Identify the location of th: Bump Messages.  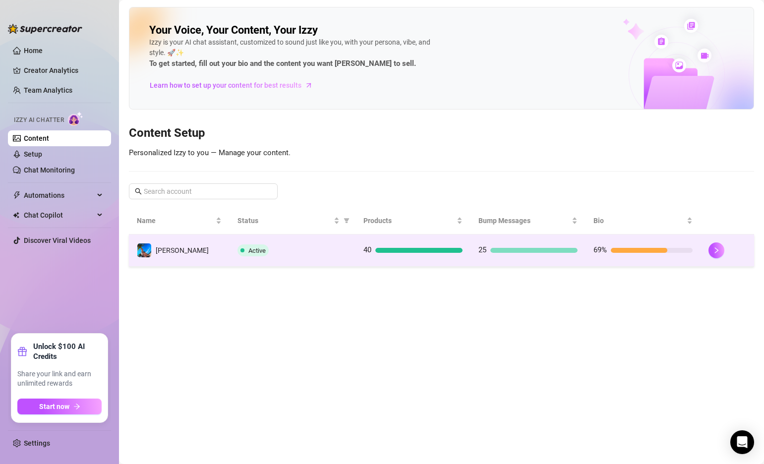
(528, 221).